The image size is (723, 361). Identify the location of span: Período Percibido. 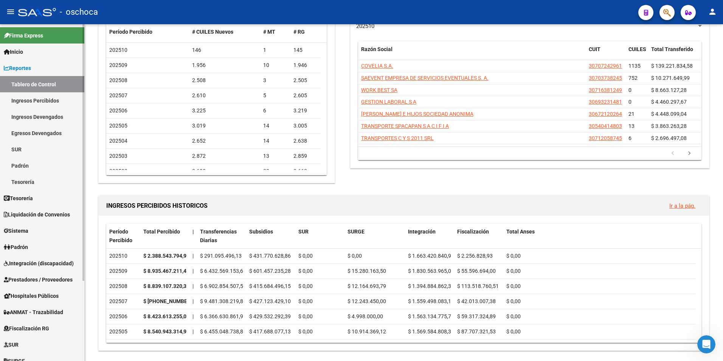
(131, 32).